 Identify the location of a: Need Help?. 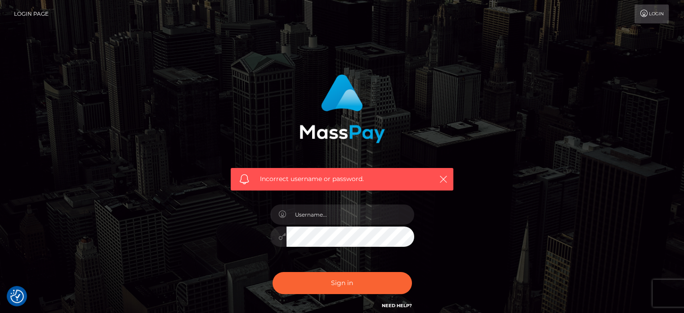
(397, 305).